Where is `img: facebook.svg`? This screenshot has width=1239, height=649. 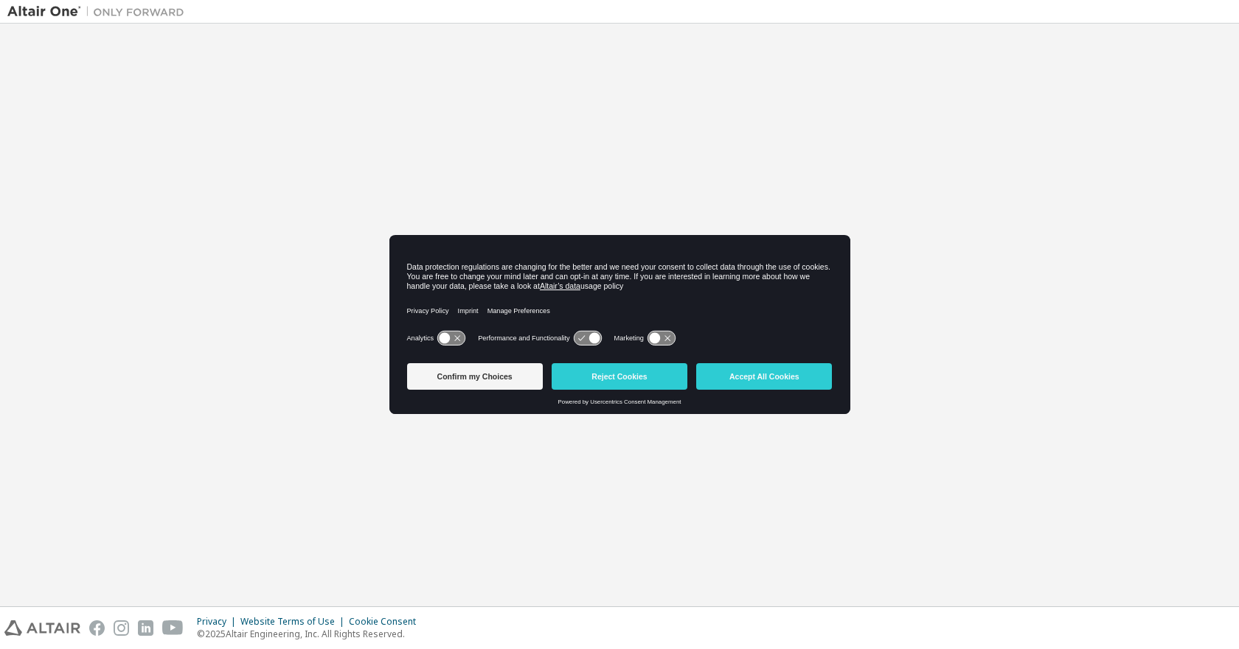 img: facebook.svg is located at coordinates (97, 628).